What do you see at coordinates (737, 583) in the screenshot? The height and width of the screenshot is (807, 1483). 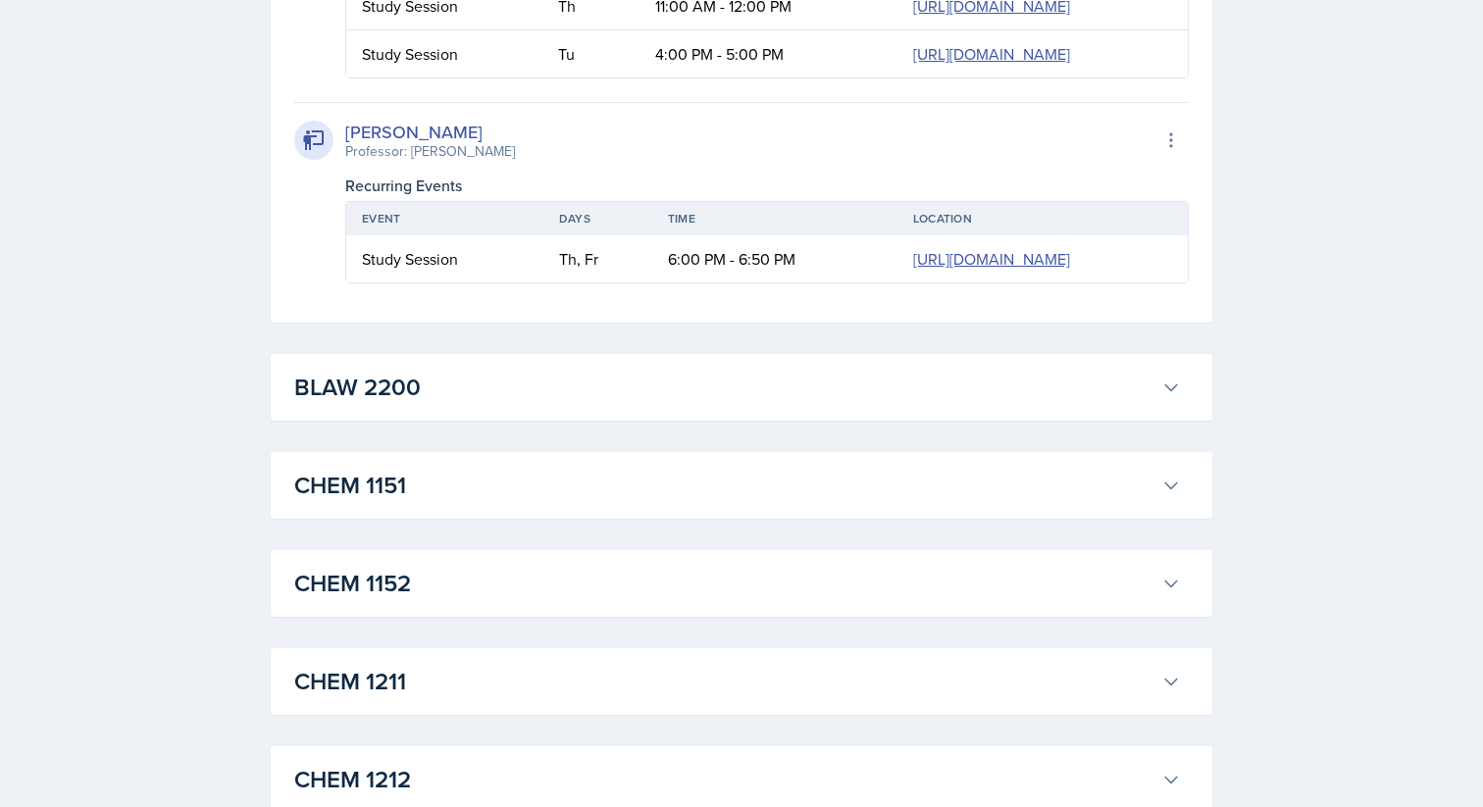 I see `button: CHEM 1152` at bounding box center [737, 583].